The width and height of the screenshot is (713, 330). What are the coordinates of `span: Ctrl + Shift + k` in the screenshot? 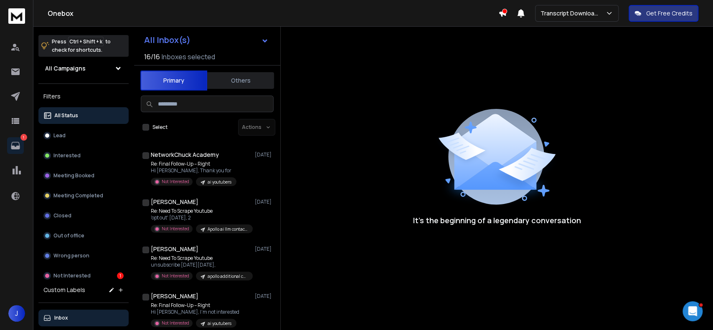 It's located at (86, 41).